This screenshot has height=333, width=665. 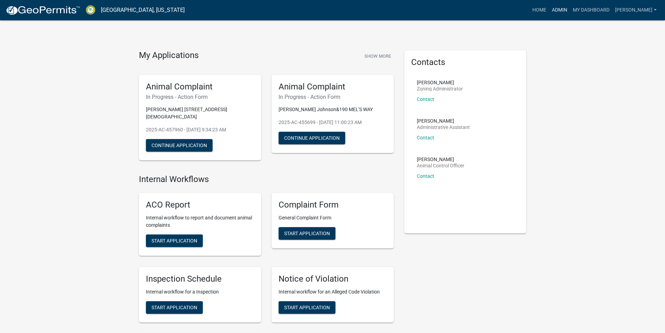 I want to click on p: Administrative Assistant, so click(x=443, y=127).